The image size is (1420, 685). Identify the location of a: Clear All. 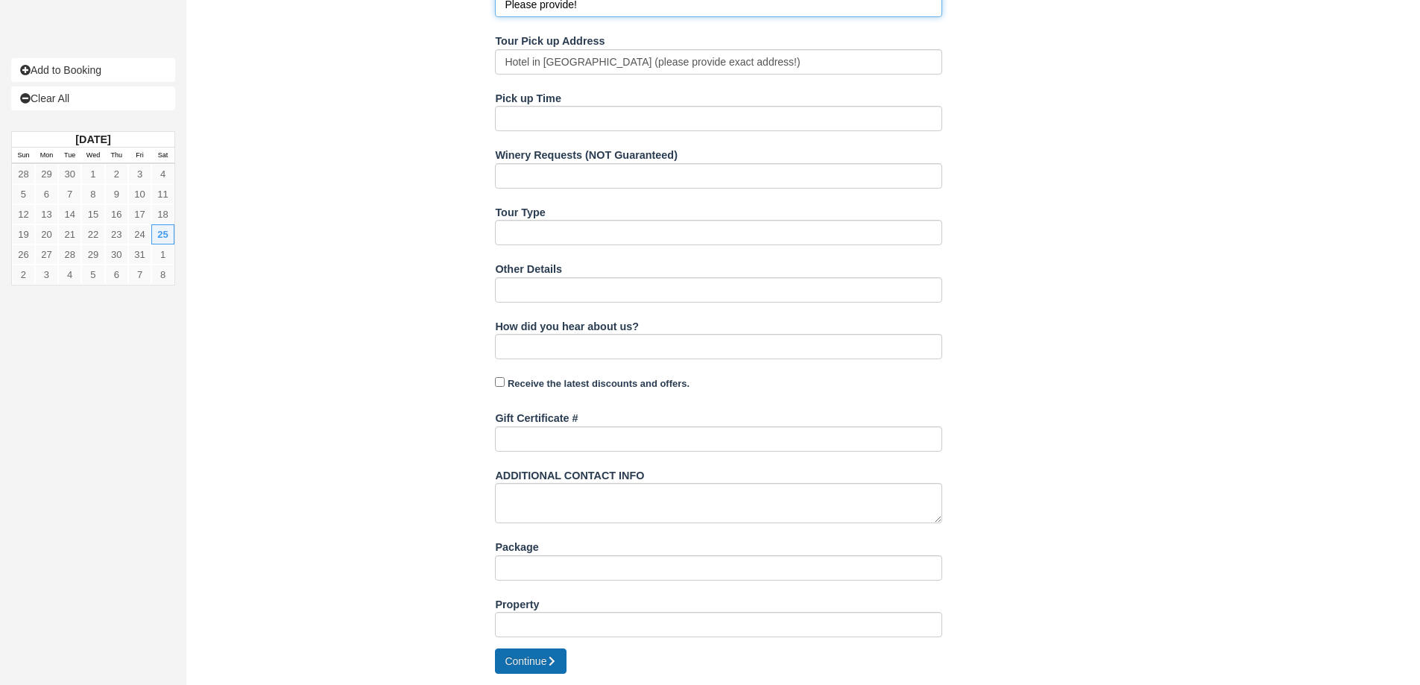
(93, 98).